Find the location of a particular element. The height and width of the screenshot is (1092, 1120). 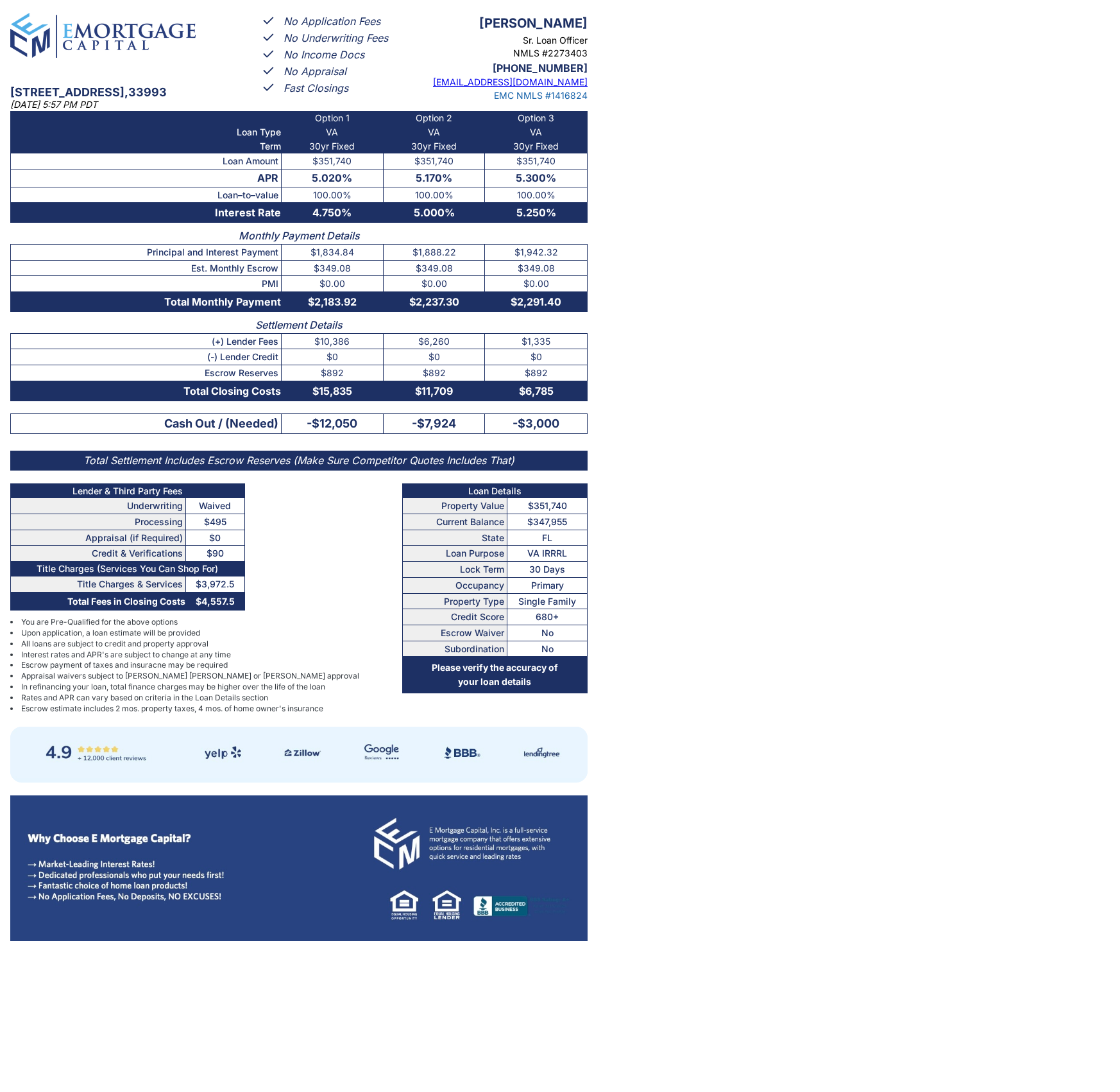

p: Sr. Loan Officer is located at coordinates (495, 40).